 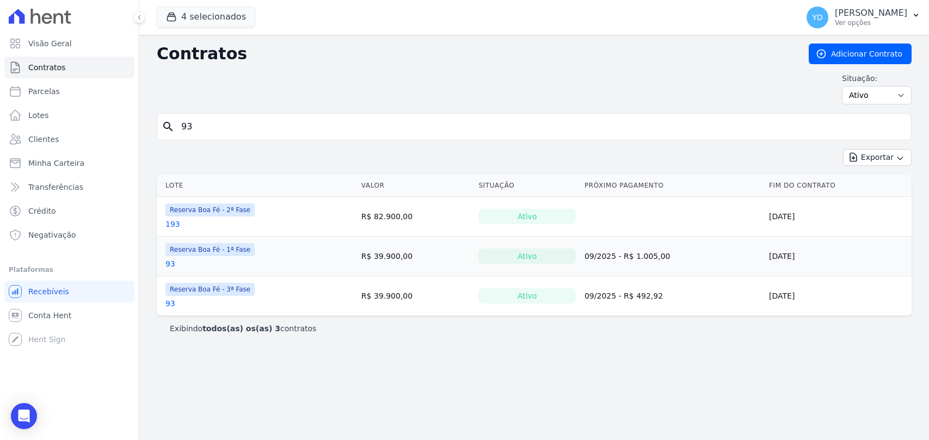 What do you see at coordinates (210, 210) in the screenshot?
I see `span: Reserva Boa Fé - 2ª Fase` at bounding box center [210, 210].